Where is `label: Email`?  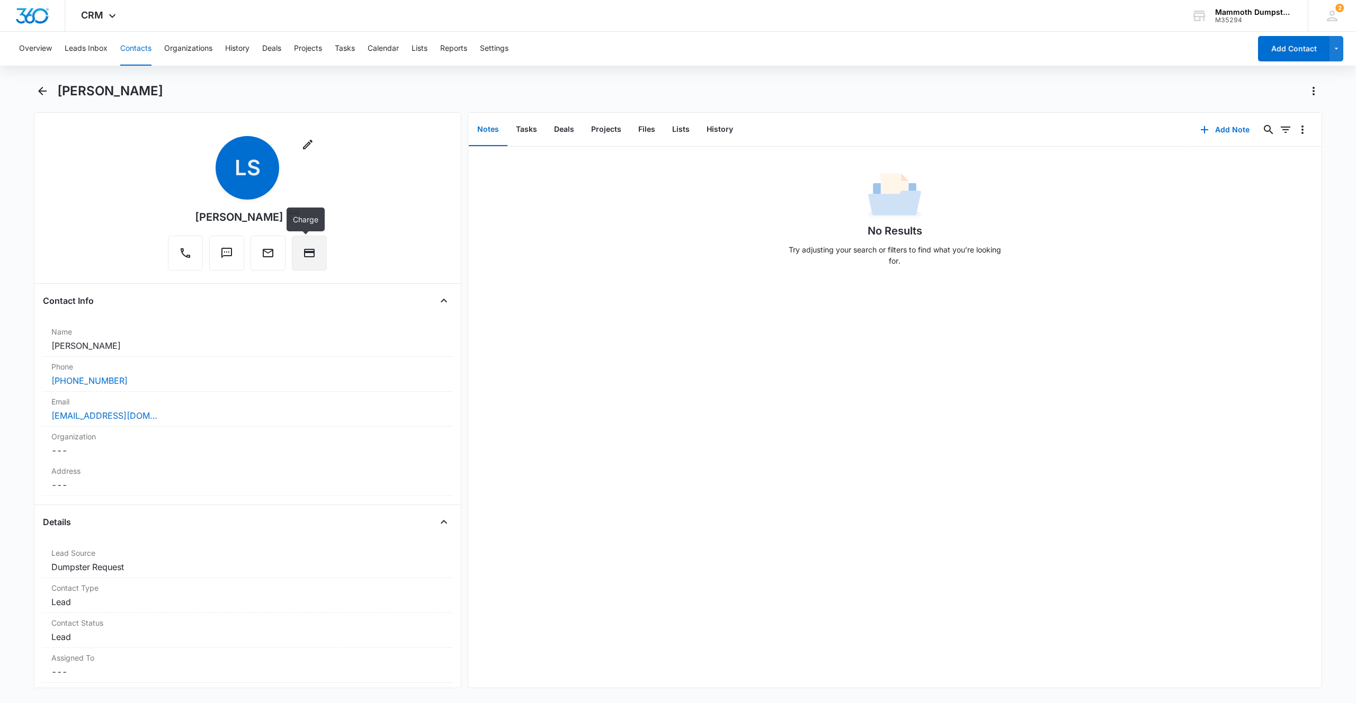 label: Email is located at coordinates (247, 401).